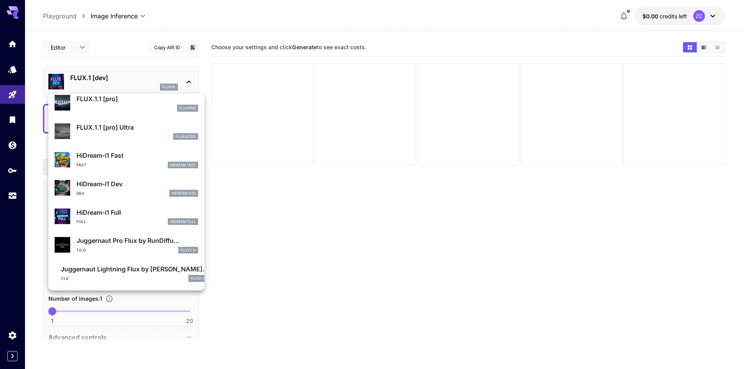 The width and height of the screenshot is (749, 369). Describe the element at coordinates (80, 193) in the screenshot. I see `p: Dev` at that location.